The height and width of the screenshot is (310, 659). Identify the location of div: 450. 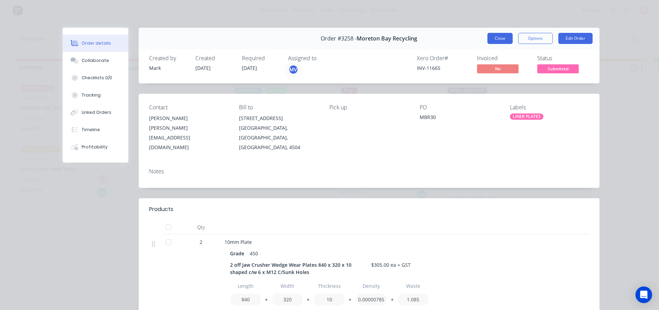
(254, 253).